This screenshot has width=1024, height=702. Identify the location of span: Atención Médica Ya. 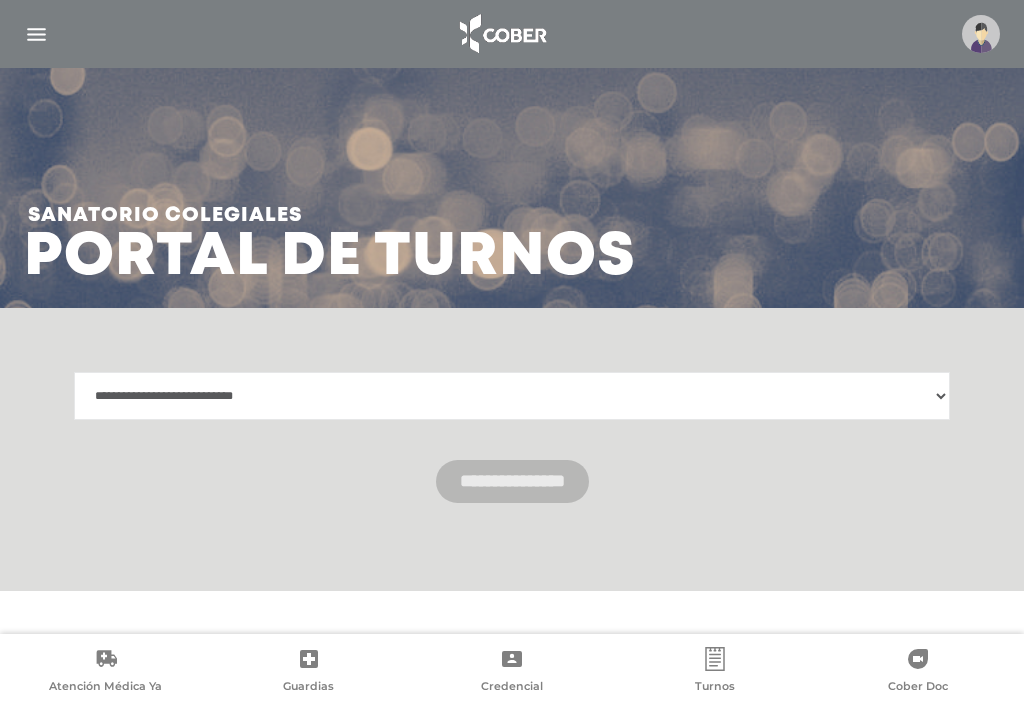
(105, 688).